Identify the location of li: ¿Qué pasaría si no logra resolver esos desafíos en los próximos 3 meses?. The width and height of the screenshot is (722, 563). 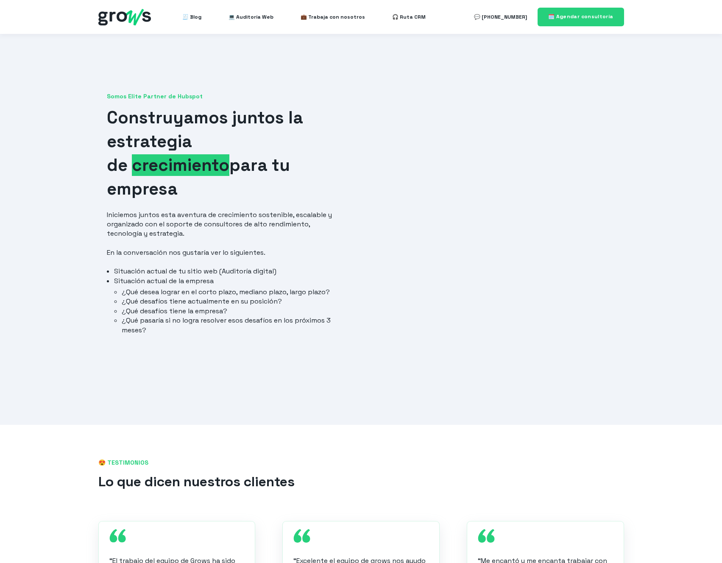
(234, 325).